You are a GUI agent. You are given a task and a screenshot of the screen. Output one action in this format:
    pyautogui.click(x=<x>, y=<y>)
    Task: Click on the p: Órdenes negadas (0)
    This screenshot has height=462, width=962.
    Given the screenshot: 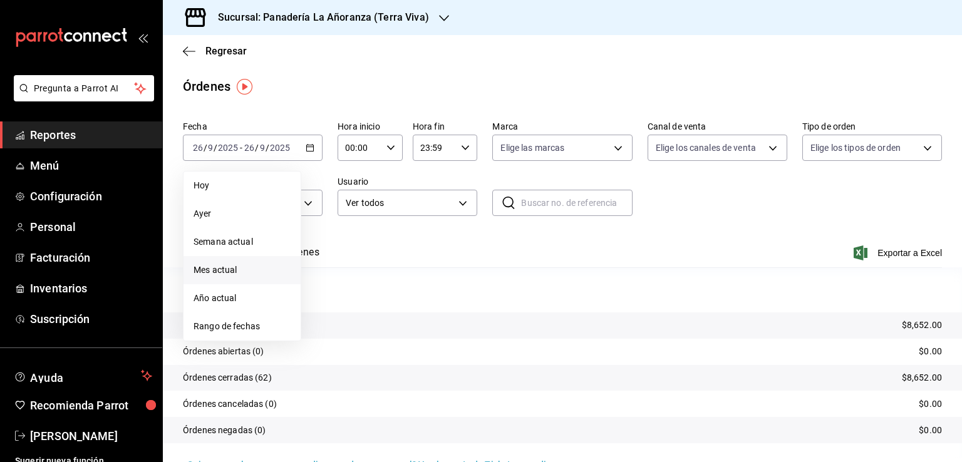 What is the action you would take?
    pyautogui.click(x=224, y=430)
    